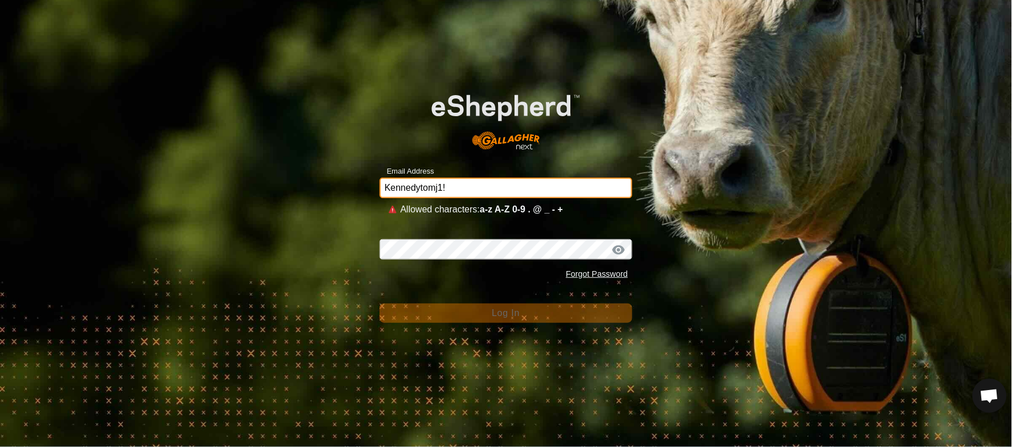 The height and width of the screenshot is (447, 1012). What do you see at coordinates (482, 209) in the screenshot?
I see `span: Allowed characters:` at bounding box center [482, 209].